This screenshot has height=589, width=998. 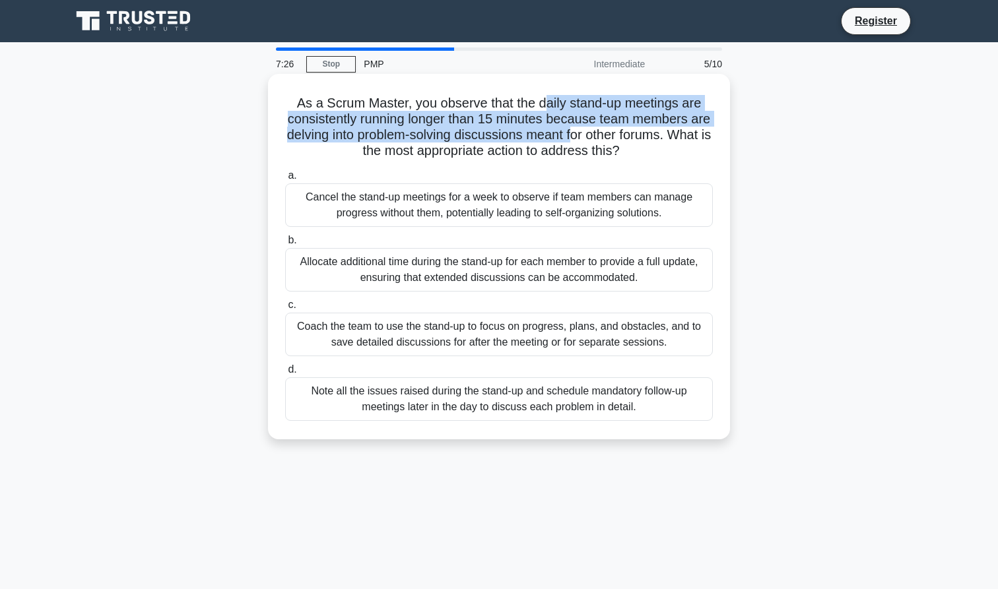 I want to click on div: Coach the team to use the stand-up to focus on progress, plans, and obstacles, and to save detail..., so click(x=499, y=335).